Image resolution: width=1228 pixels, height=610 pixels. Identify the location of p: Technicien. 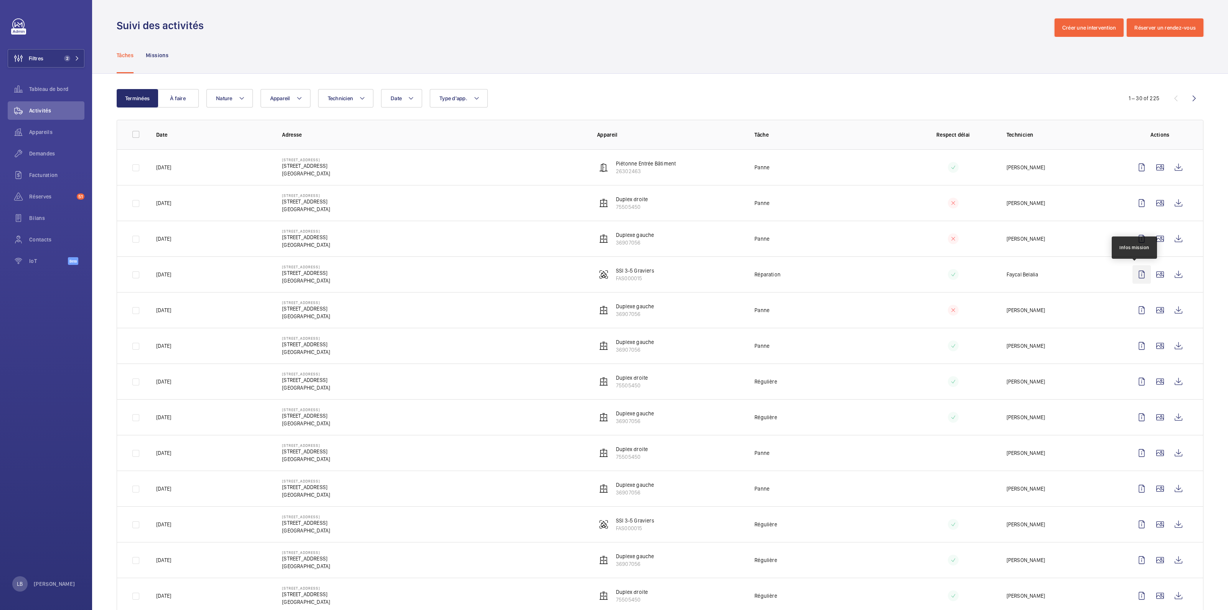
(1063, 135).